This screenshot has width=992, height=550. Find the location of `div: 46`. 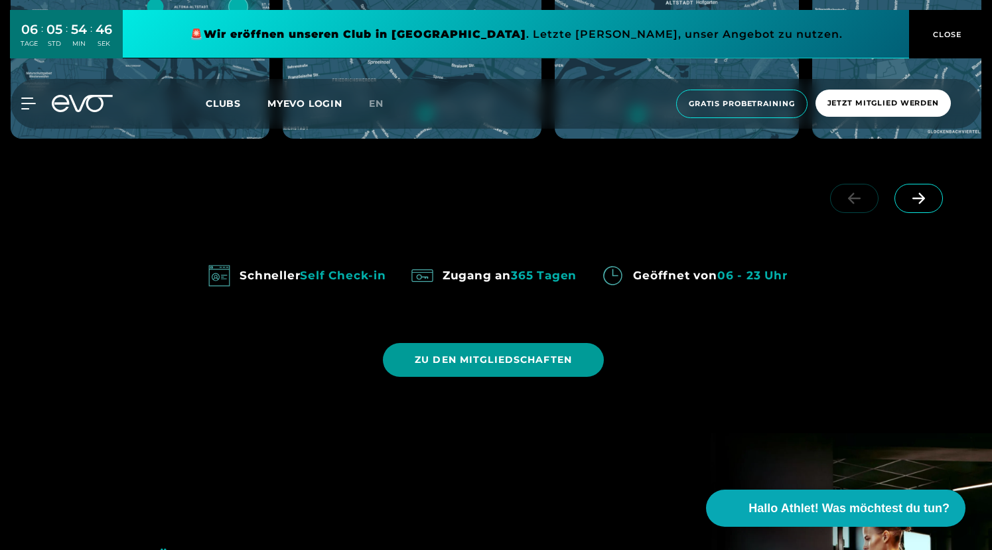

div: 46 is located at coordinates (104, 29).